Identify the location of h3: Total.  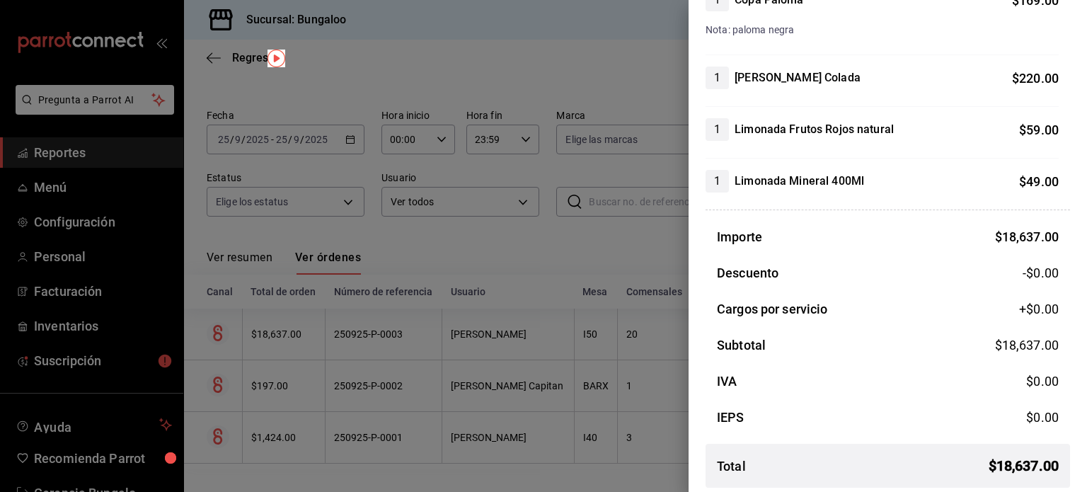
(731, 466).